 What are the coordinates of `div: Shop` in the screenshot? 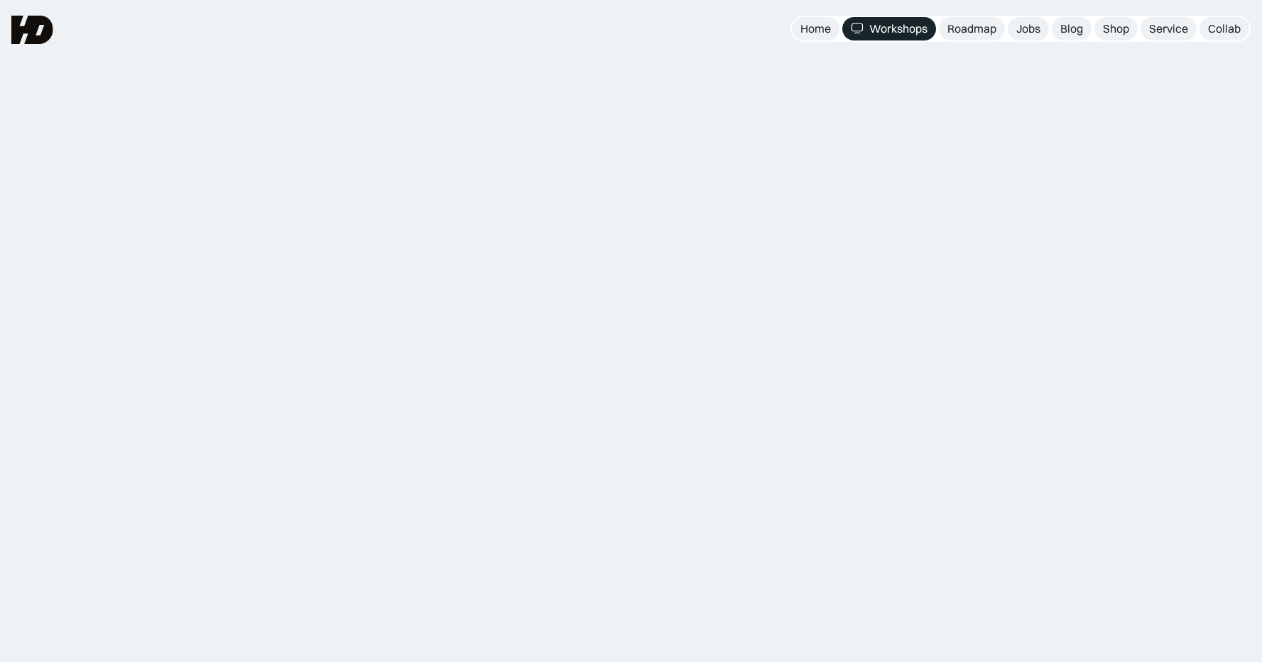 It's located at (1116, 28).